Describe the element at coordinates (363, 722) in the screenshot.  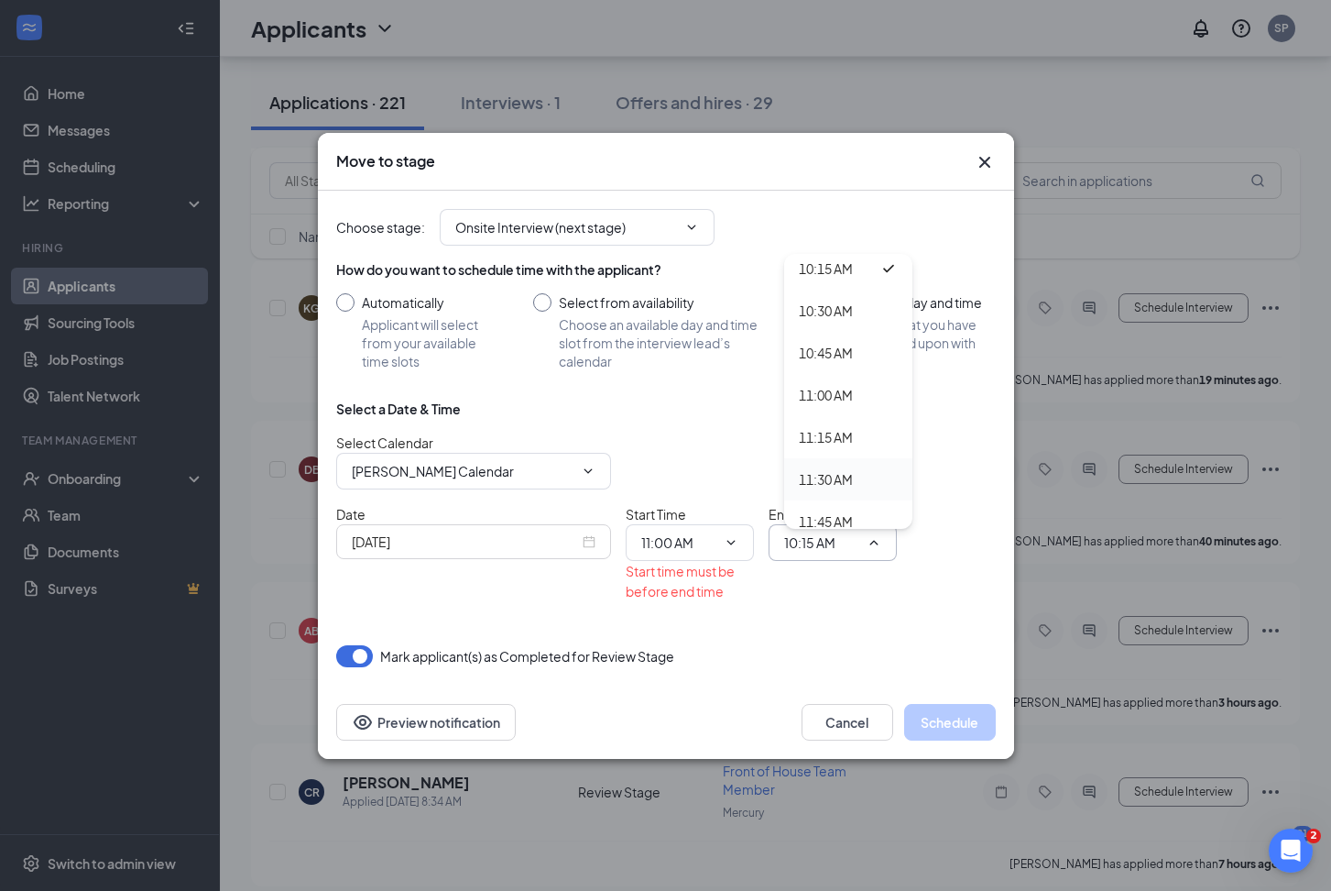
I see `svg: Eye` at that location.